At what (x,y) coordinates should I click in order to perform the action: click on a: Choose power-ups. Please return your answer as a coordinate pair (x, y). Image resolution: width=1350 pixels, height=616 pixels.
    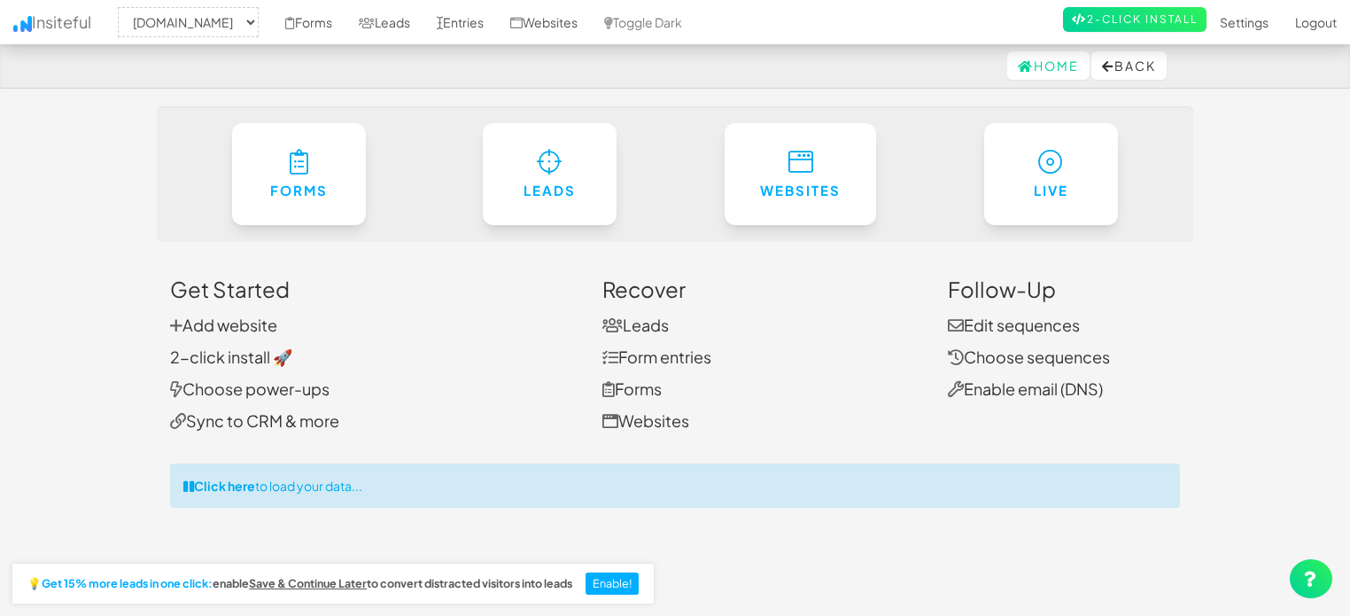
    Looking at the image, I should click on (250, 388).